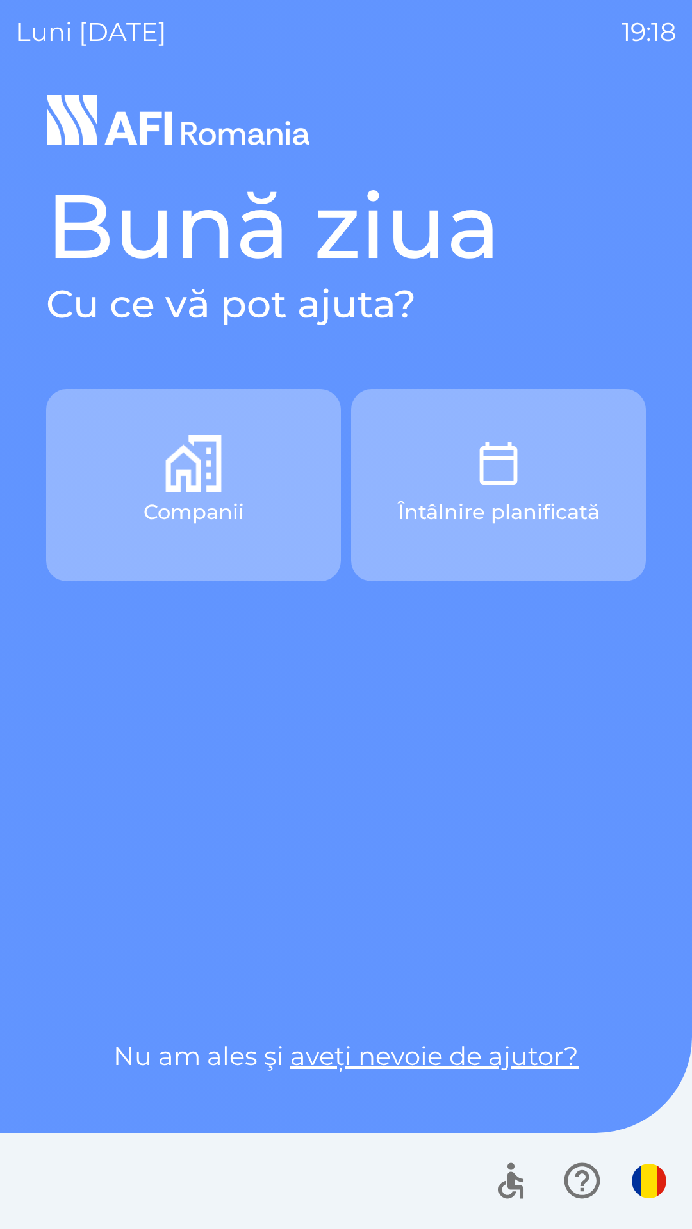 The height and width of the screenshot is (1229, 692). What do you see at coordinates (346, 304) in the screenshot?
I see `h2: Cu ce vă pot ajuta?` at bounding box center [346, 304].